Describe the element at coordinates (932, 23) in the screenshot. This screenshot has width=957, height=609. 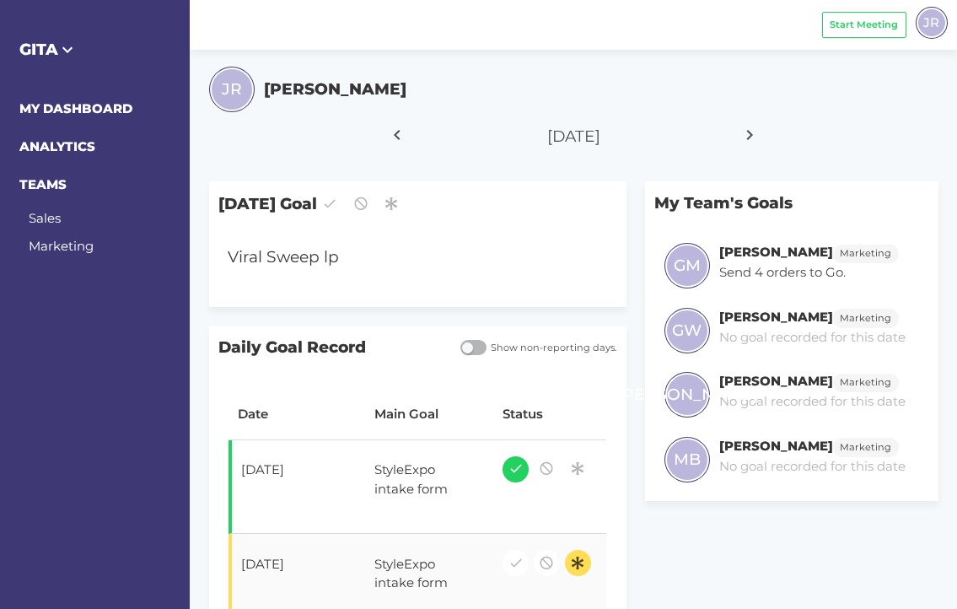
I see `div: JR` at that location.